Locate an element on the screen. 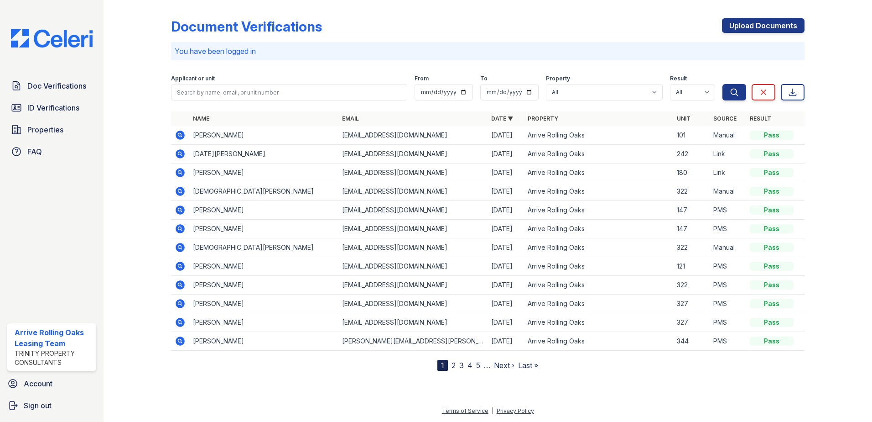 Image resolution: width=872 pixels, height=422 pixels. a: Terms of Service is located at coordinates (465, 410).